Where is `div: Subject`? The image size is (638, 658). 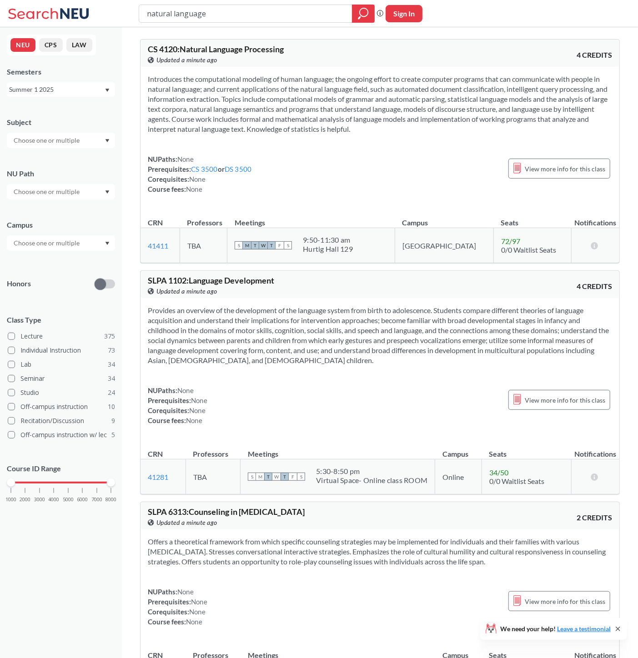 div: Subject is located at coordinates (61, 122).